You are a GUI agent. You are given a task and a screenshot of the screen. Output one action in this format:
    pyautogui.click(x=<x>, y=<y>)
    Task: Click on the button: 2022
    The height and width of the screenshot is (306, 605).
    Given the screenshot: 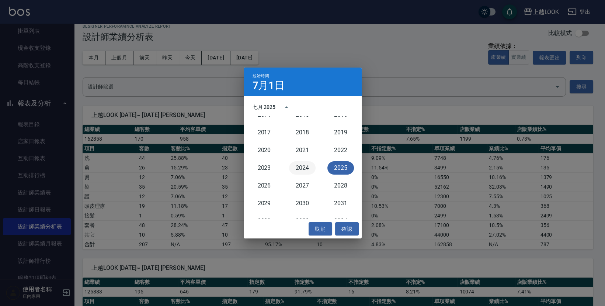 What is the action you would take?
    pyautogui.click(x=341, y=150)
    